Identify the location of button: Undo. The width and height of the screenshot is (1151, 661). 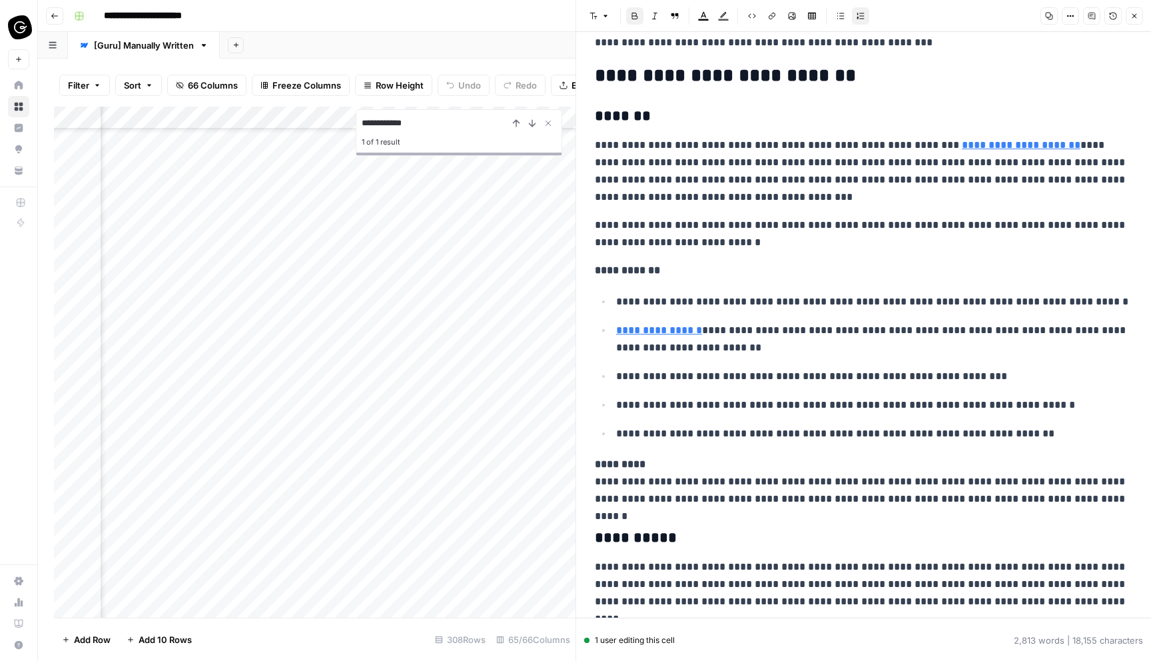
(464, 85).